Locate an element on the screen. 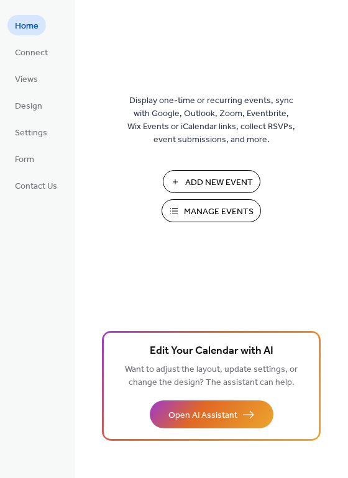 The width and height of the screenshot is (348, 478). a: Settings is located at coordinates (31, 132).